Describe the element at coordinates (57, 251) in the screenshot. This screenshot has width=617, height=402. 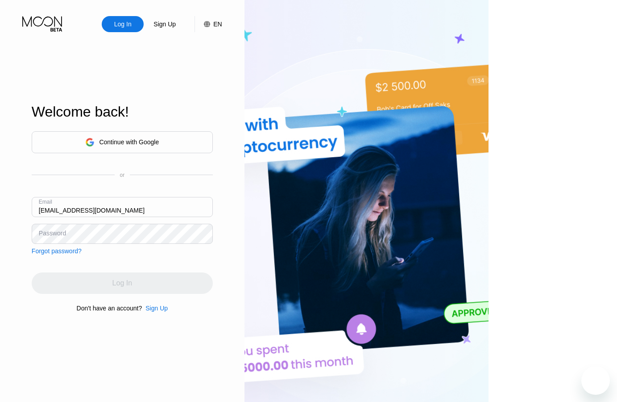
I see `div: Forgot password?` at that location.